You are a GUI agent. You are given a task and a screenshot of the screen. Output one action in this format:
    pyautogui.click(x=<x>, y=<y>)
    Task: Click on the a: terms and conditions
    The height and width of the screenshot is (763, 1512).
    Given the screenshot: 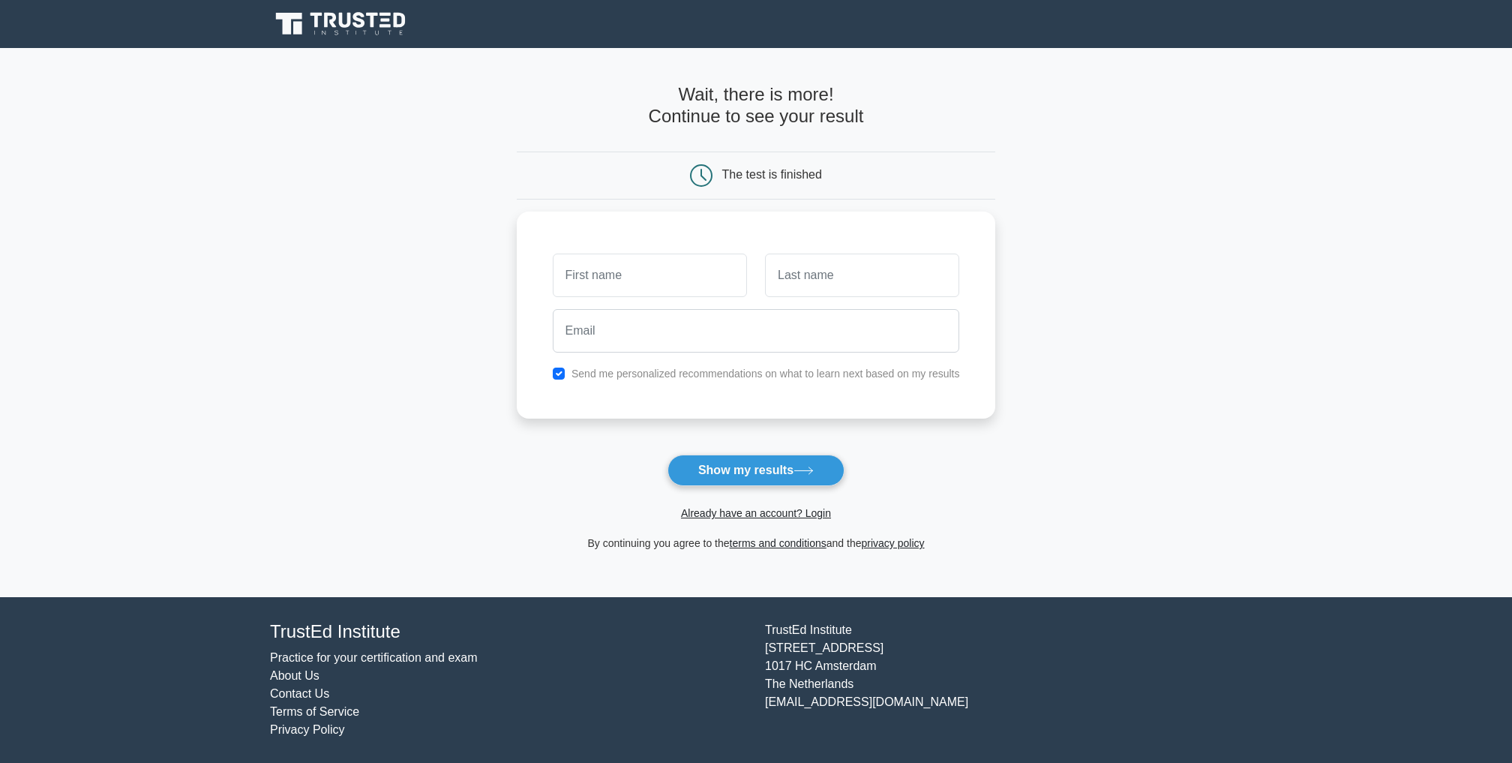 What is the action you would take?
    pyautogui.click(x=778, y=543)
    